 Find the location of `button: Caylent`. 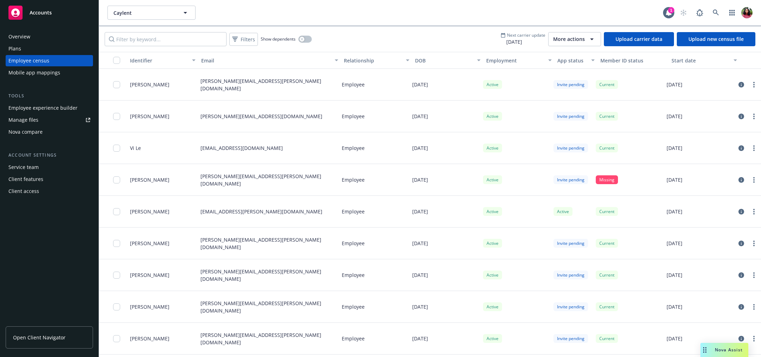

button: Caylent is located at coordinates (152, 13).